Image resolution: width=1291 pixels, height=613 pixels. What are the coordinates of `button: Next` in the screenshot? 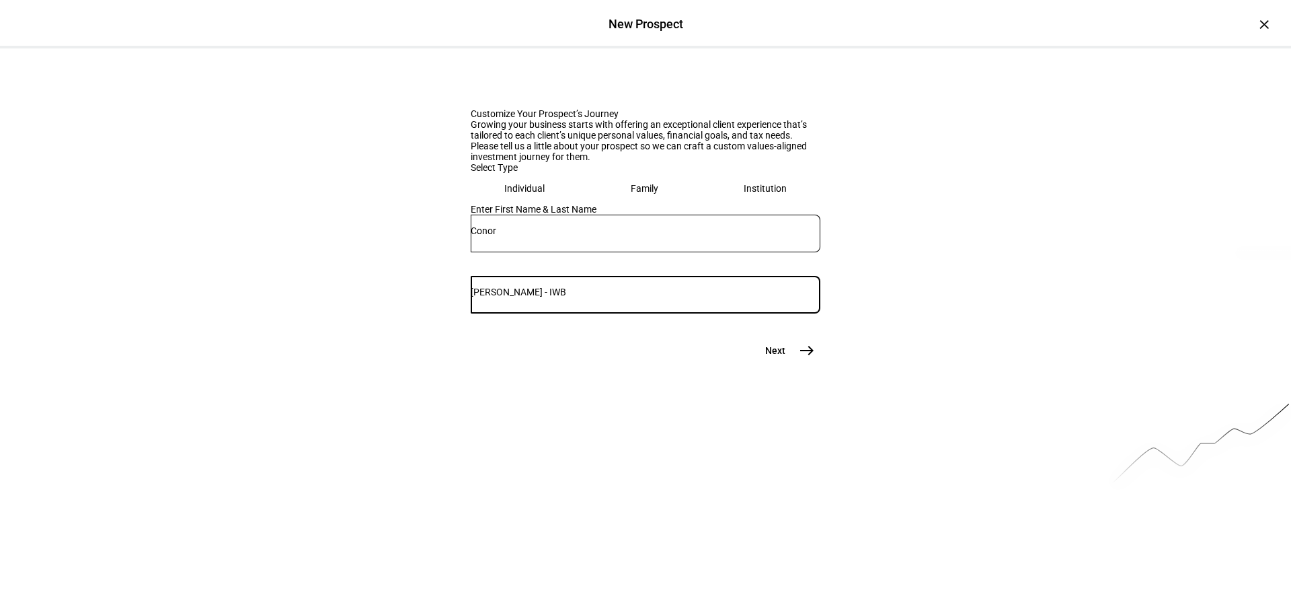 It's located at (785, 350).